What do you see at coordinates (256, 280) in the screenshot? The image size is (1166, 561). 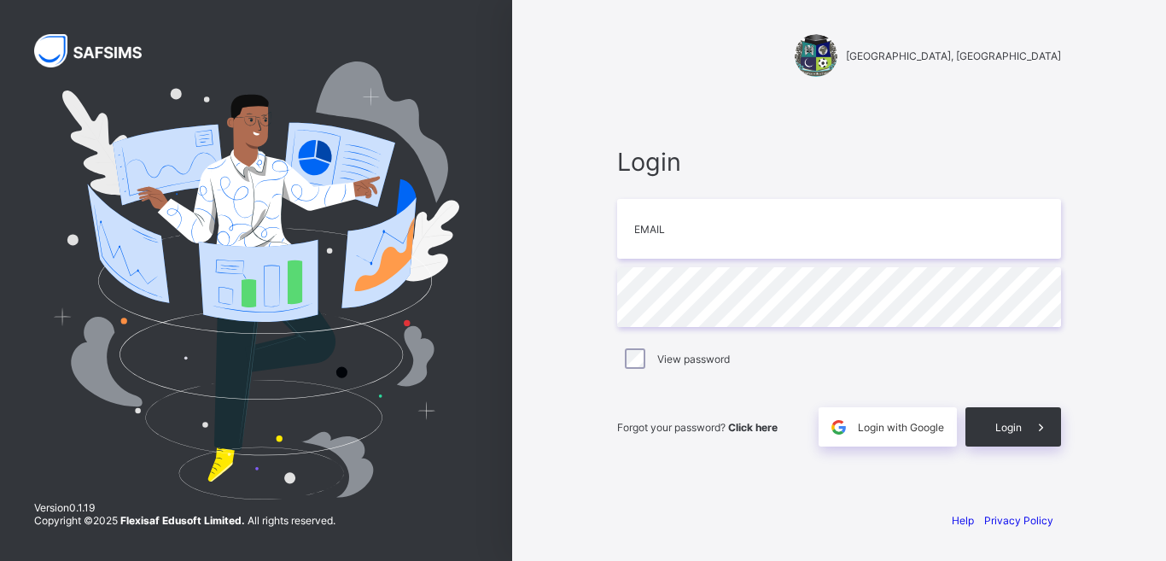 I see `img: Hero Image` at bounding box center [256, 280].